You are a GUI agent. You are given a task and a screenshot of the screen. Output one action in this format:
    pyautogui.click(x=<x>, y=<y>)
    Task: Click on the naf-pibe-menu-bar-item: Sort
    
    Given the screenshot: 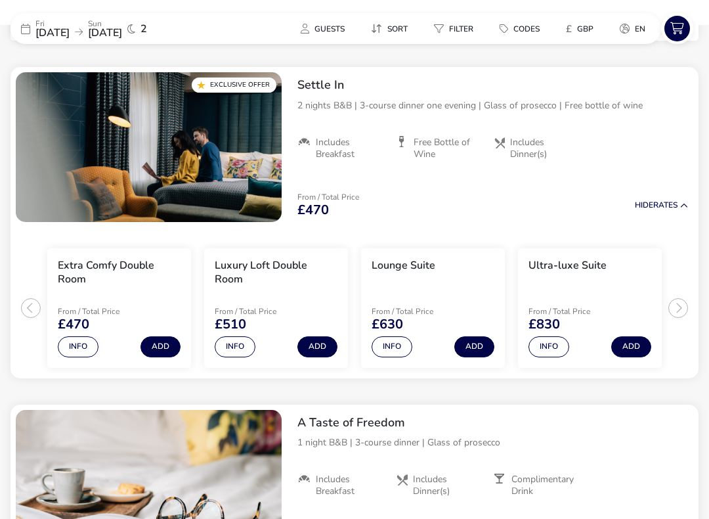 What is the action you would take?
    pyautogui.click(x=392, y=28)
    